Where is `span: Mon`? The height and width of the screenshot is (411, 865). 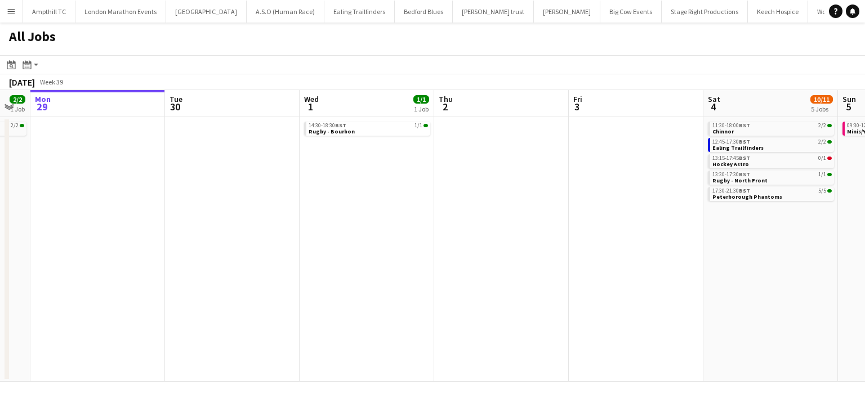 span: Mon is located at coordinates (43, 99).